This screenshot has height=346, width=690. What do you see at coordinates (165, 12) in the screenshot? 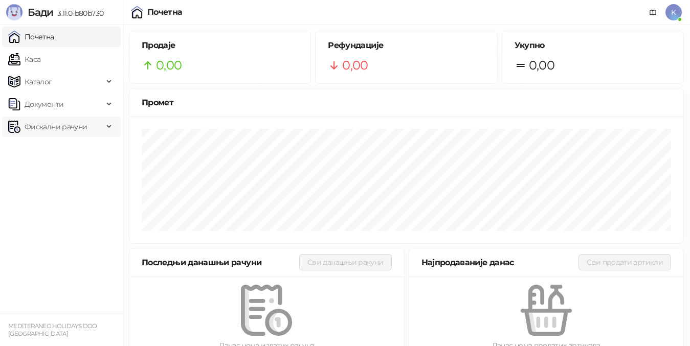
I see `div: Почетна` at bounding box center [165, 12].